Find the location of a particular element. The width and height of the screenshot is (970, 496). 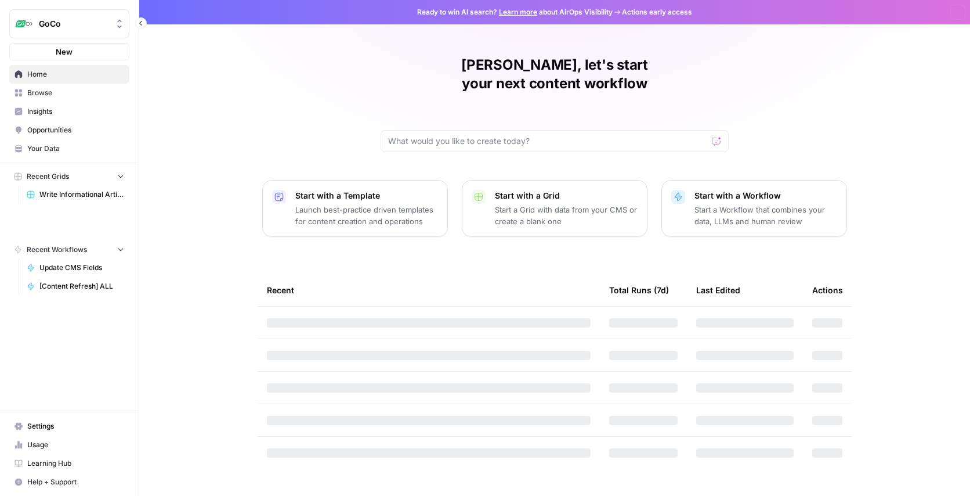

span: Learning Hub is located at coordinates (75, 463).